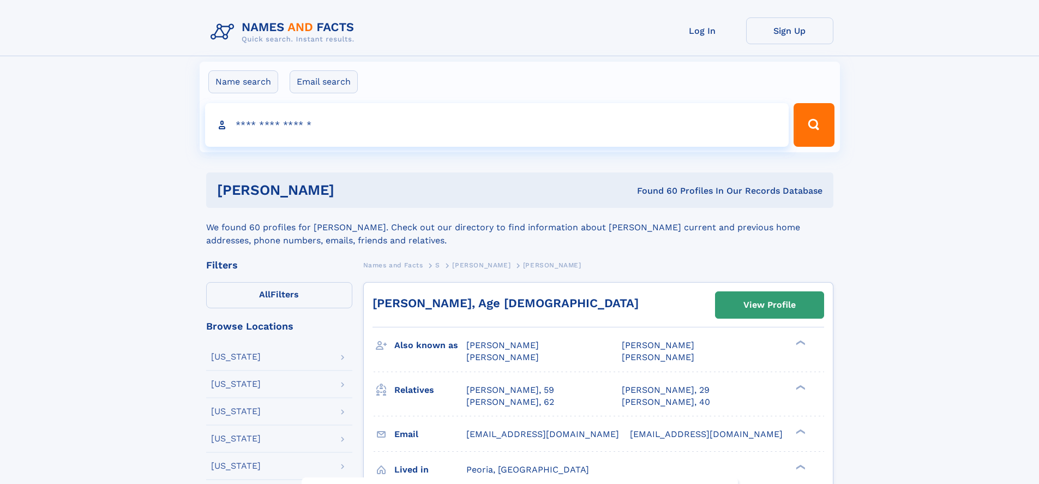 The height and width of the screenshot is (484, 1039). I want to click on input: search input, so click(497, 125).